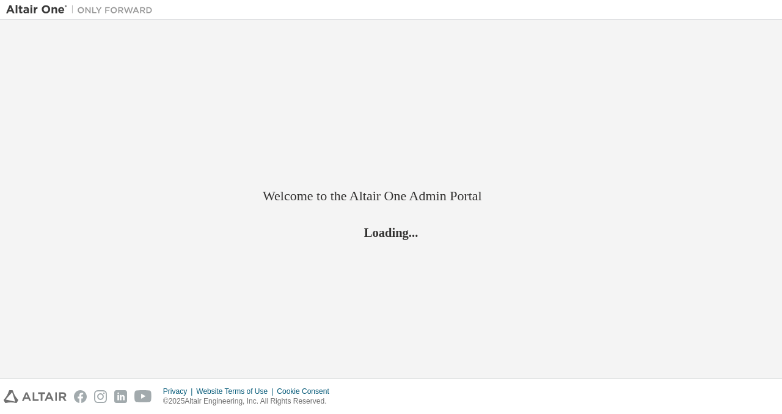 This screenshot has height=414, width=782. I want to click on p: © 2025 Altair Engineering, Inc. All Rights Reserved., so click(250, 402).